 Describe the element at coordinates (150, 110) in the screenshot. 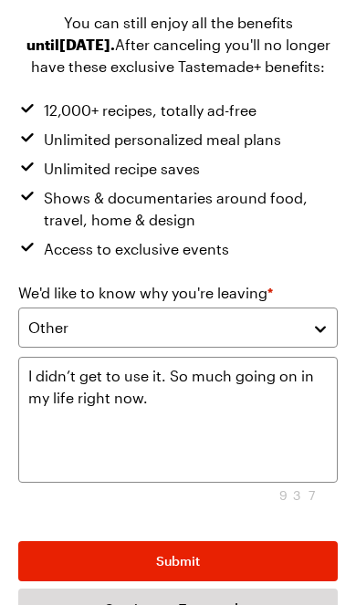

I see `span: 12,000+ recipes, totally ad-free` at that location.